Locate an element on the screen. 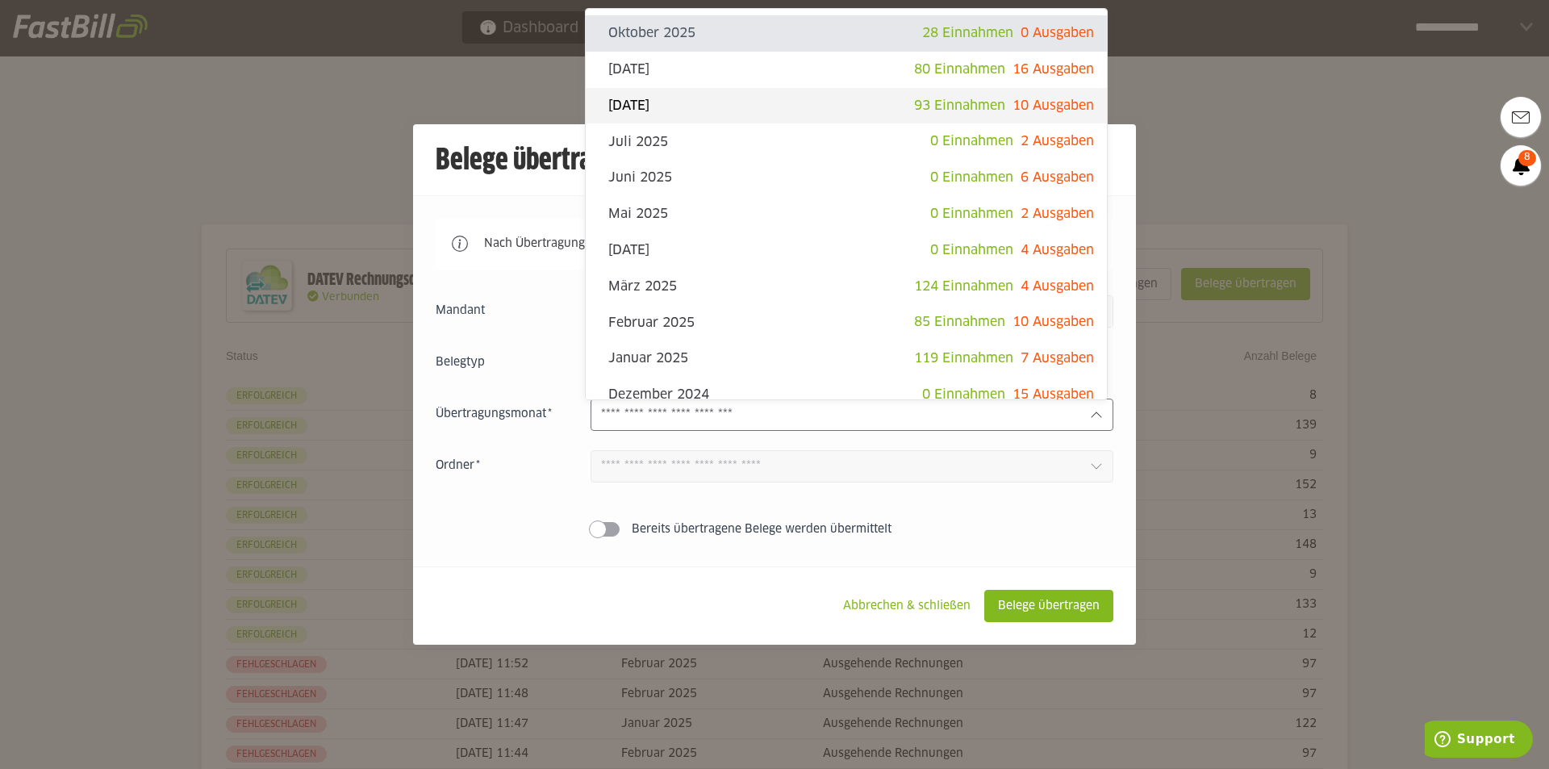 The width and height of the screenshot is (1549, 769). span: 15 Ausgaben is located at coordinates (1053, 395).